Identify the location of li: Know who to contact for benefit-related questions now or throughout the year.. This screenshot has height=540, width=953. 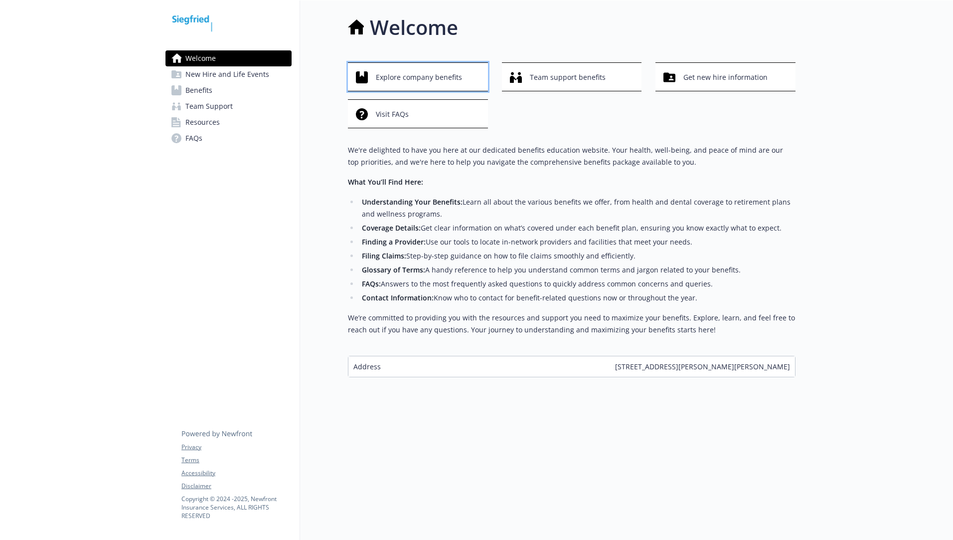
(577, 298).